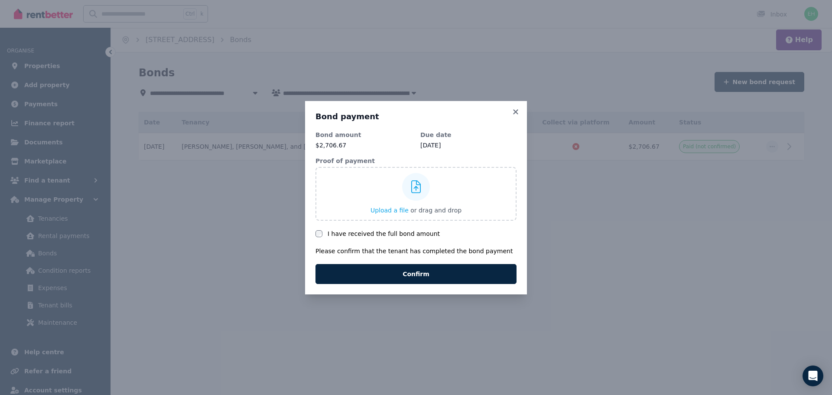 The image size is (832, 395). I want to click on span: or drag and drop, so click(436, 210).